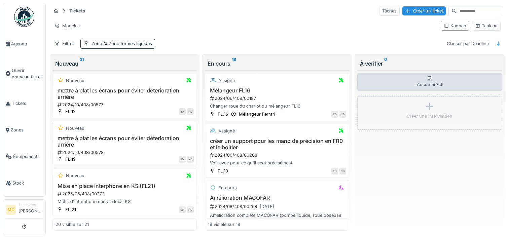 This screenshot has height=238, width=509. What do you see at coordinates (277, 155) in the screenshot?
I see `div: 2024/06/408/00208` at bounding box center [277, 155].